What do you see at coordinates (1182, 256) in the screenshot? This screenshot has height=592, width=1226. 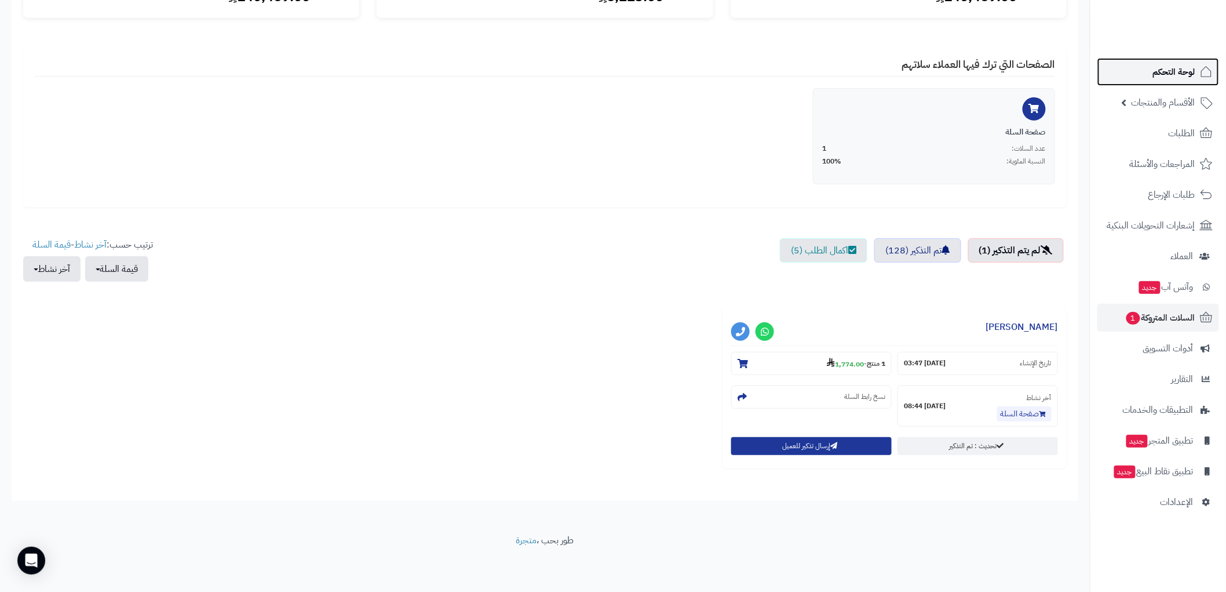 I see `span: العملاء` at bounding box center [1182, 256].